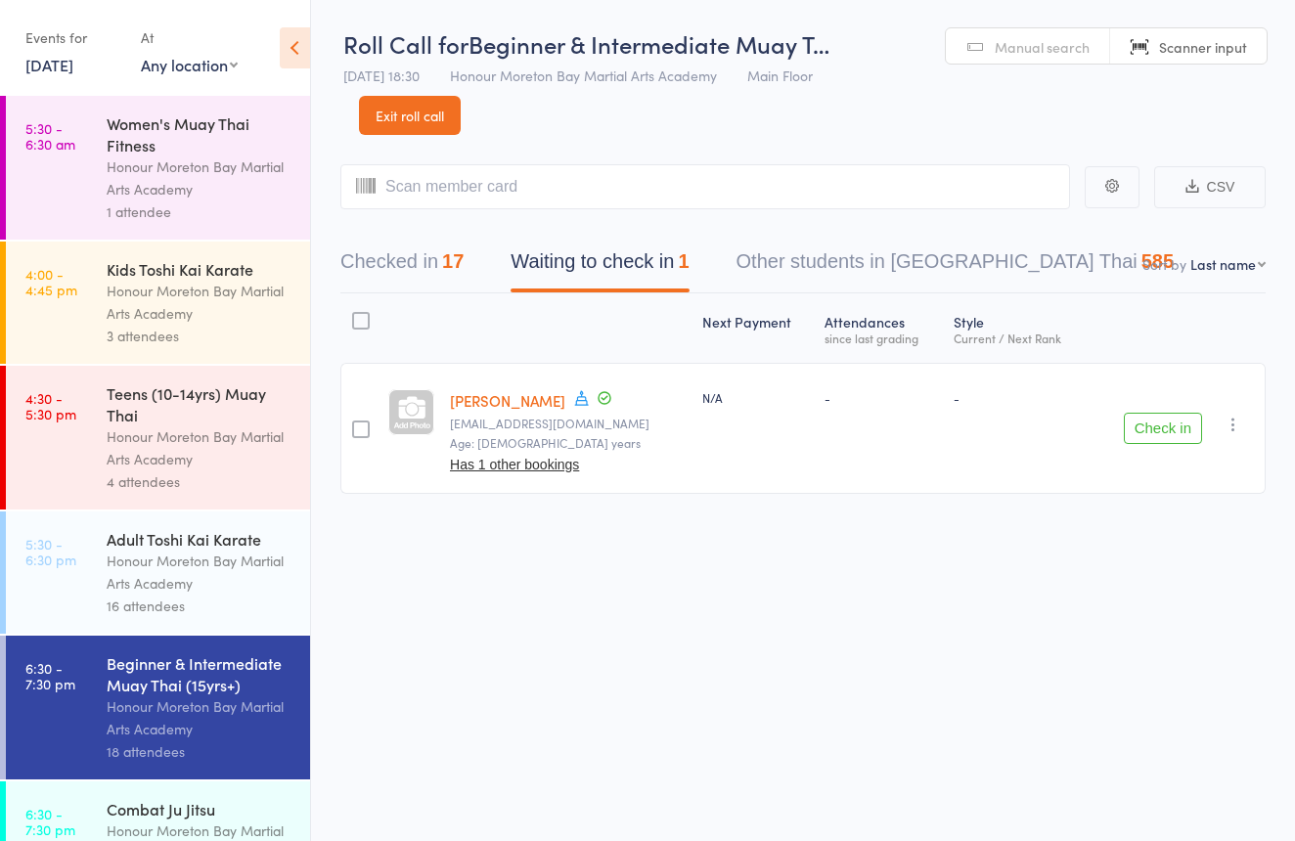 This screenshot has width=1295, height=841. Describe the element at coordinates (780, 75) in the screenshot. I see `span: Main Floor` at that location.